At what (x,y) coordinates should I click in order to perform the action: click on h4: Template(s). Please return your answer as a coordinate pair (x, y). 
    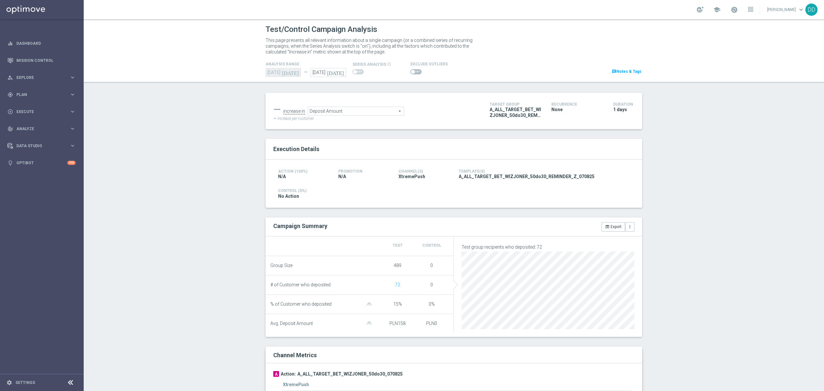
    Looking at the image, I should click on (544, 171).